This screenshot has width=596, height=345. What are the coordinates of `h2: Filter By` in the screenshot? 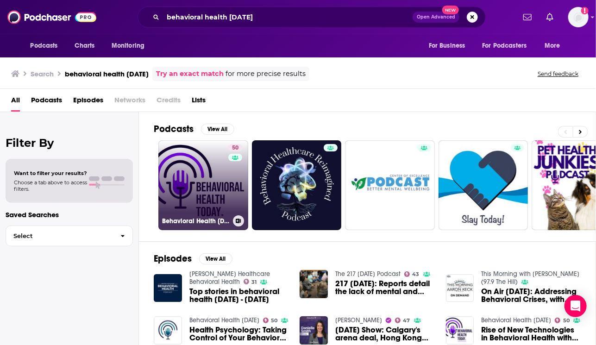 It's located at (69, 143).